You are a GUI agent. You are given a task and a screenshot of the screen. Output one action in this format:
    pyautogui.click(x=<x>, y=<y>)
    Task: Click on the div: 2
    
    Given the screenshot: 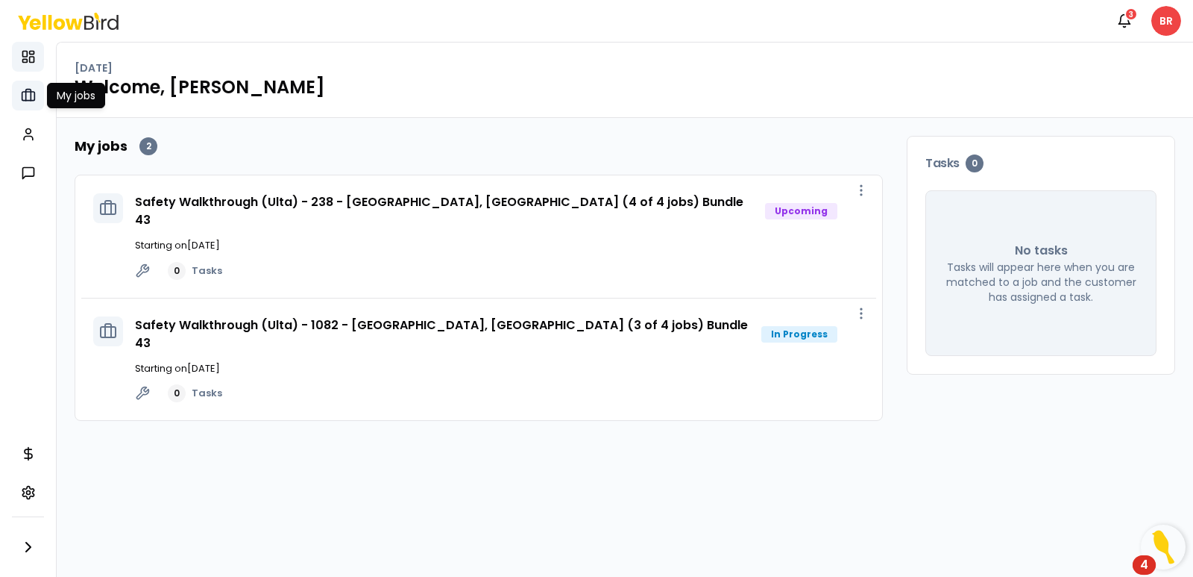 What is the action you would take?
    pyautogui.click(x=148, y=146)
    